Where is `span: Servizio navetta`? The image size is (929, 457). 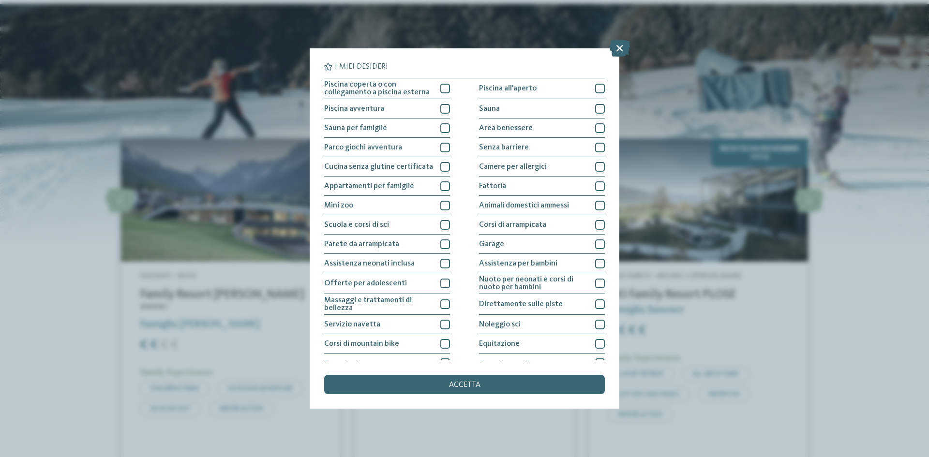 span: Servizio navetta is located at coordinates (352, 325).